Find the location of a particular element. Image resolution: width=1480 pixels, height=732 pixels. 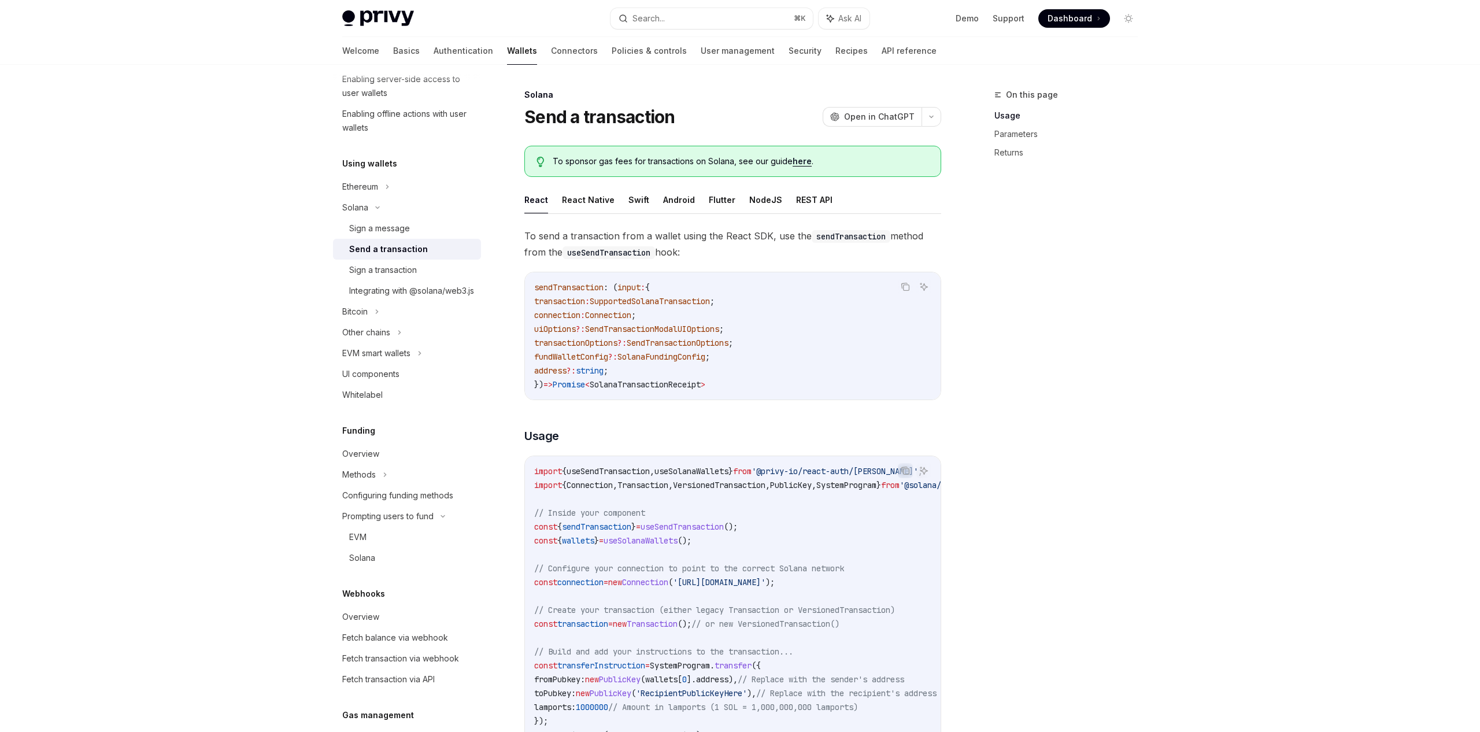

span: Ask AI is located at coordinates (850, 19).